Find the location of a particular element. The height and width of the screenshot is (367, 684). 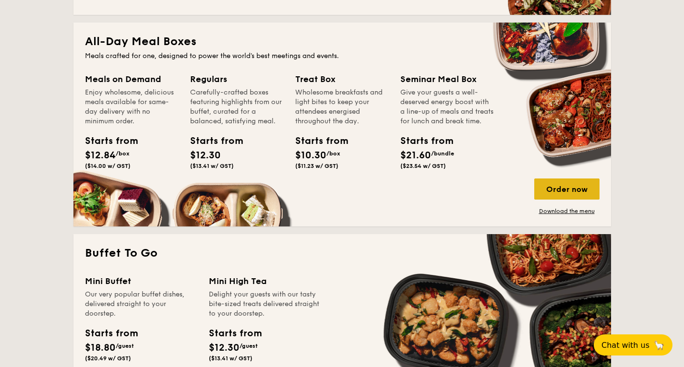

div: Seminar Meal Box is located at coordinates (447, 79).